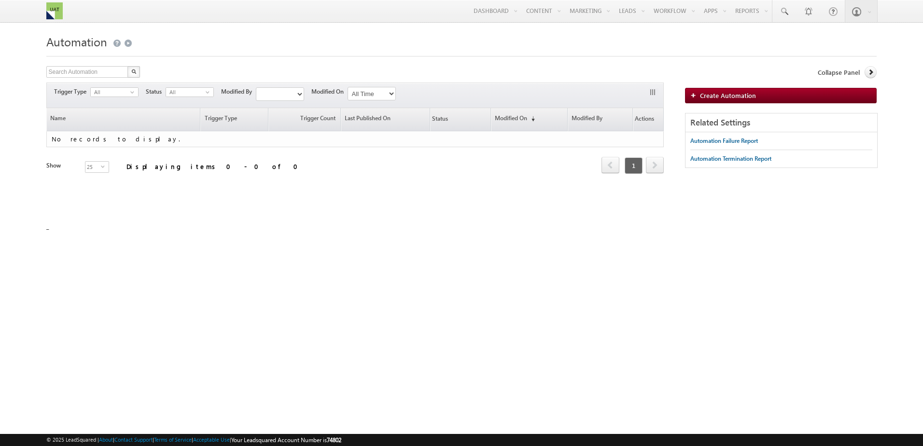 The height and width of the screenshot is (446, 923). I want to click on td: No records to display., so click(355, 139).